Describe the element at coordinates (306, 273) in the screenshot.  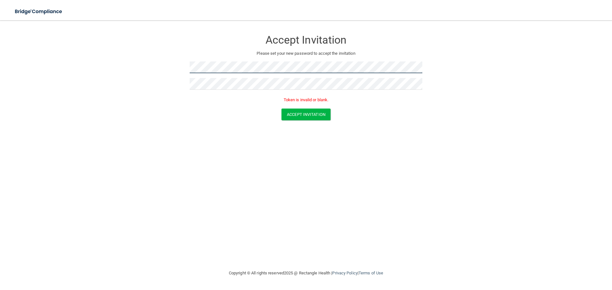
I see `div: Copyright © All rights reserved 2025 @ Rectangle Health | |` at that location.